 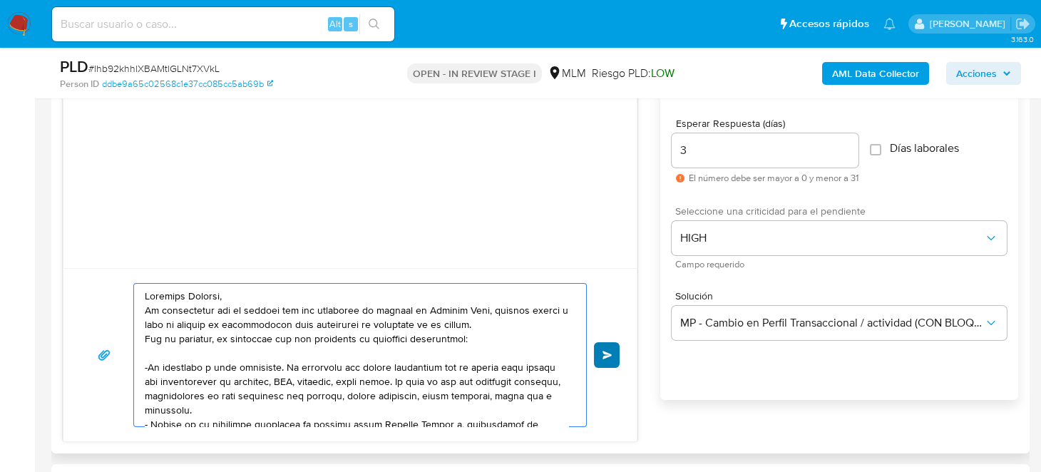 I want to click on span: 3.163.0, so click(x=1022, y=39).